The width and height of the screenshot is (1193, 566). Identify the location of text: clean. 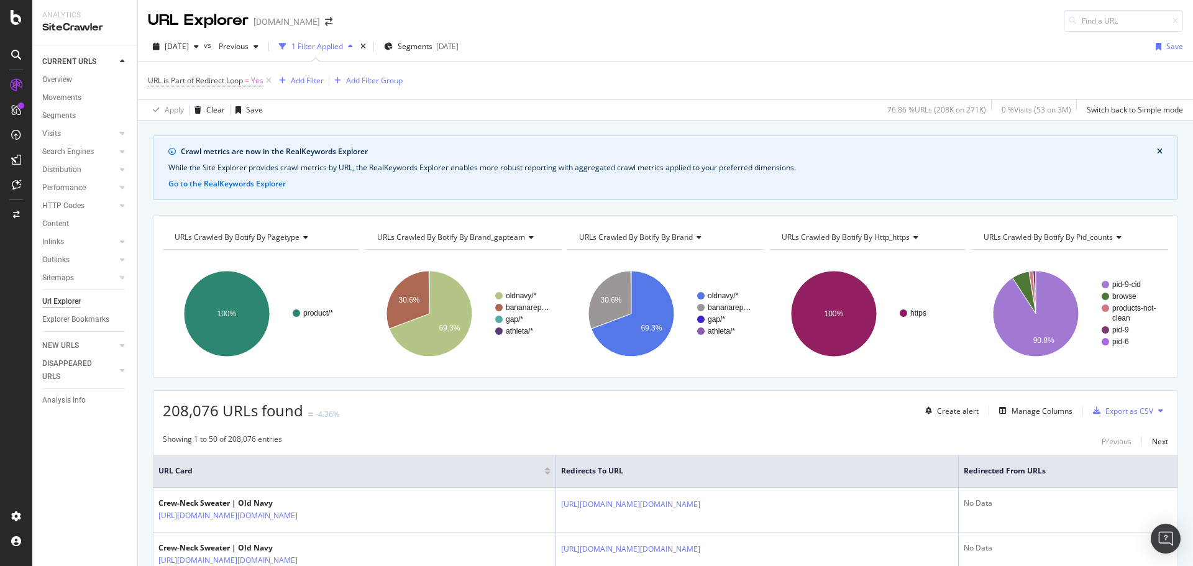
(1121, 318).